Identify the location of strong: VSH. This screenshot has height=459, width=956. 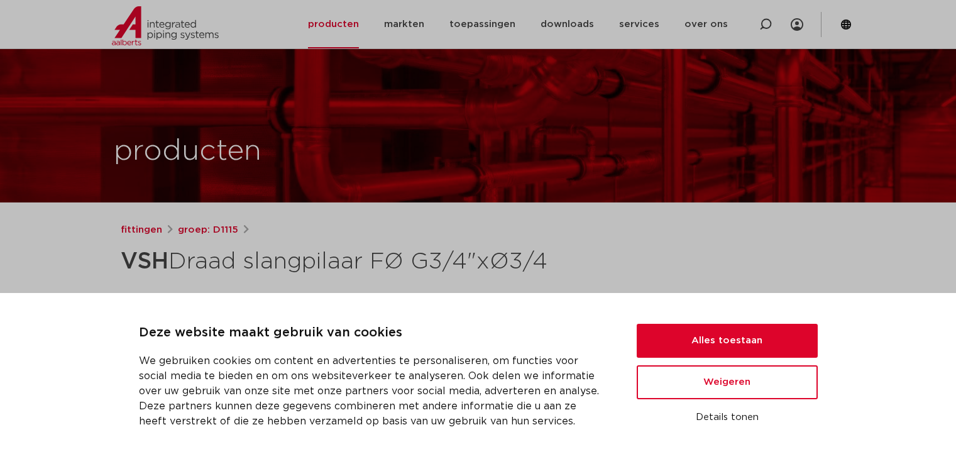
(145, 262).